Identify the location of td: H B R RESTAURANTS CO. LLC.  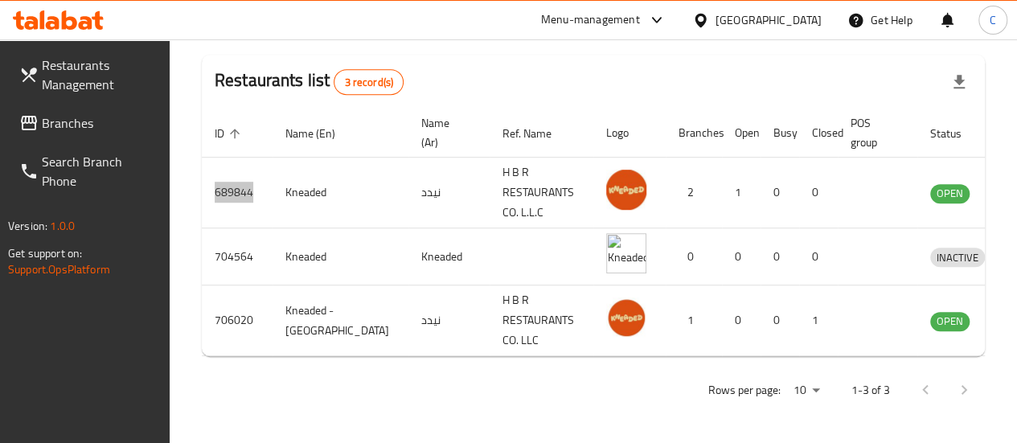
(541, 321).